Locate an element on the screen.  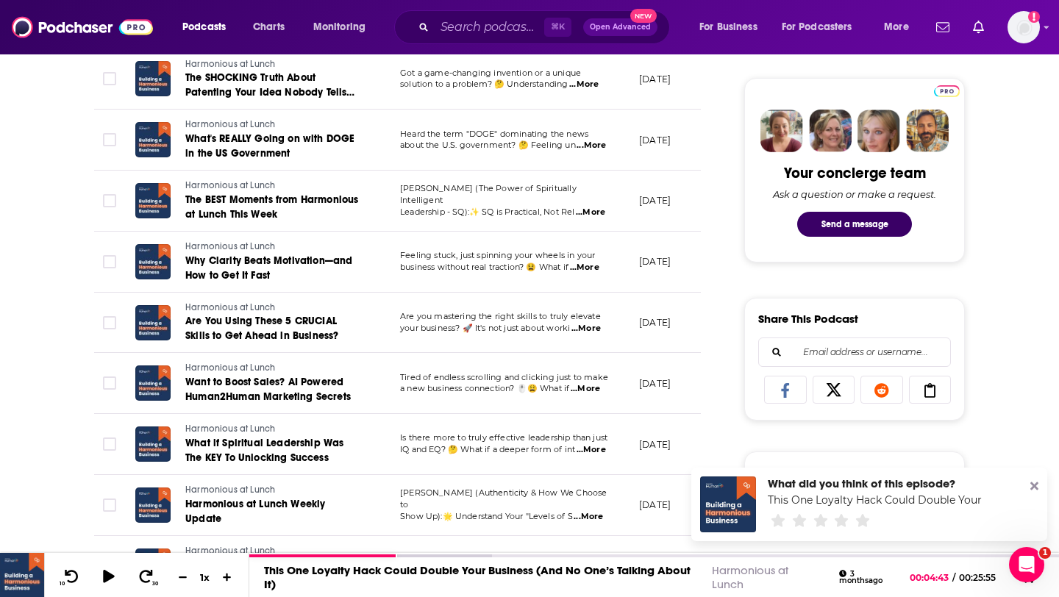
span: 00:25:55 is located at coordinates (982, 577).